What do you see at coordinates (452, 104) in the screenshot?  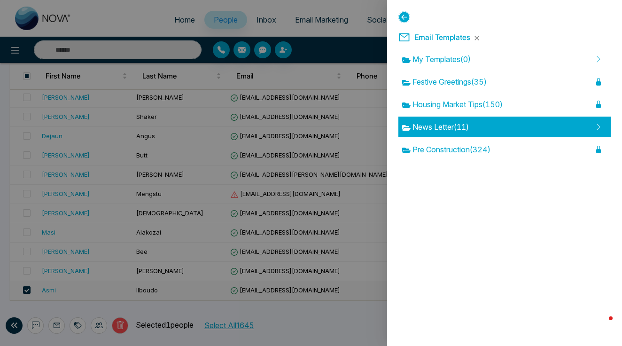 I see `span: Housing Market Tips ( 150 )` at bounding box center [452, 104].